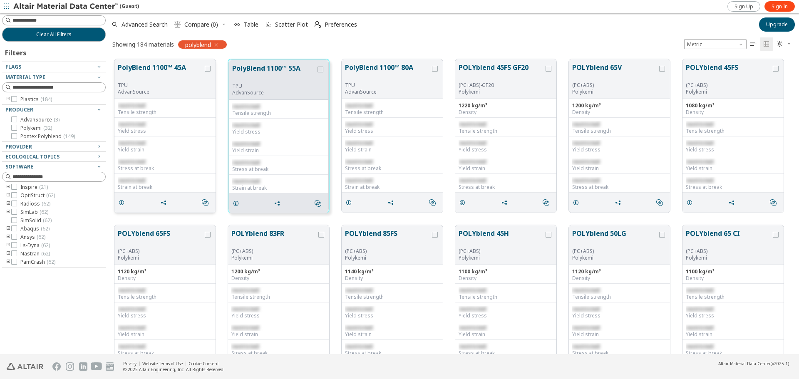  What do you see at coordinates (744, 6) in the screenshot?
I see `a: Sign Up` at bounding box center [744, 6].